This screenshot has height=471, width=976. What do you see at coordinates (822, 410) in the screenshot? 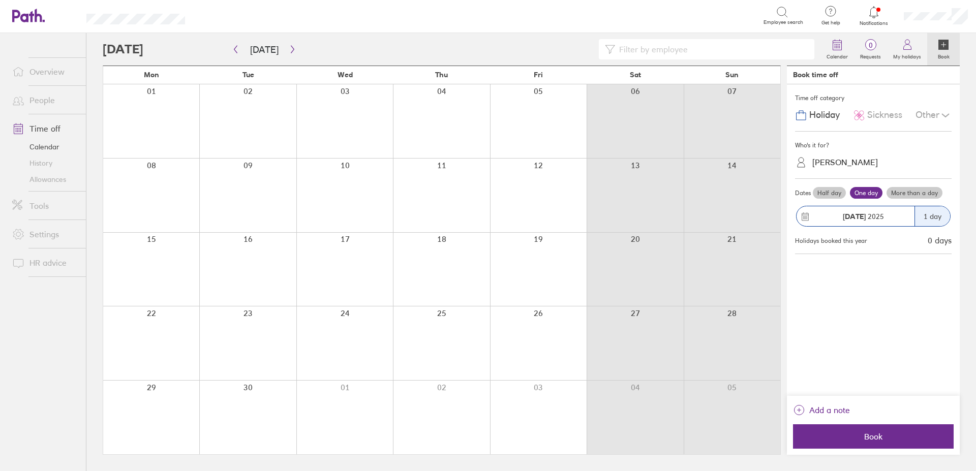
I see `button: Add a note` at bounding box center [822, 410].